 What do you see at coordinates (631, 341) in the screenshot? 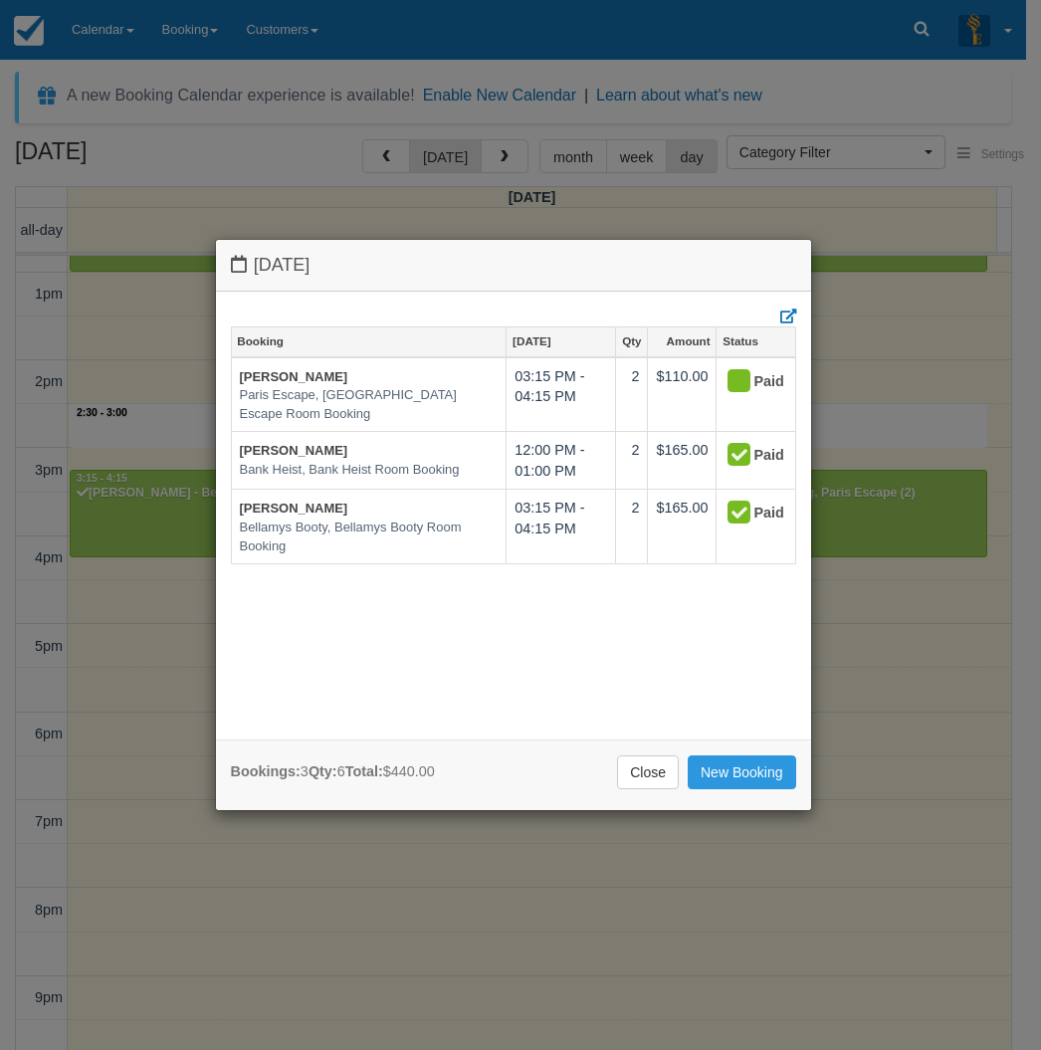
I see `a: Qty` at bounding box center [631, 341].